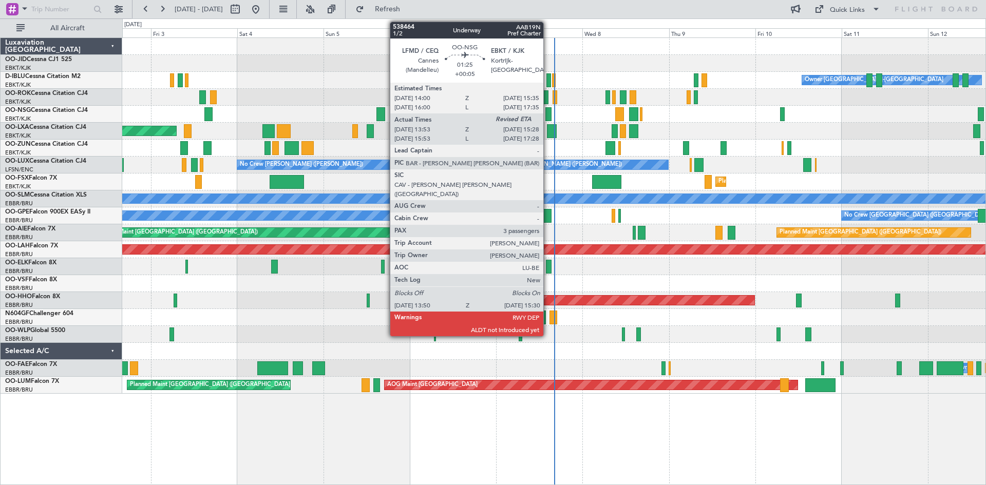 The height and width of the screenshot is (485, 986). What do you see at coordinates (46, 144) in the screenshot?
I see `a: OO-ZUNCessna Citation CJ4` at bounding box center [46, 144].